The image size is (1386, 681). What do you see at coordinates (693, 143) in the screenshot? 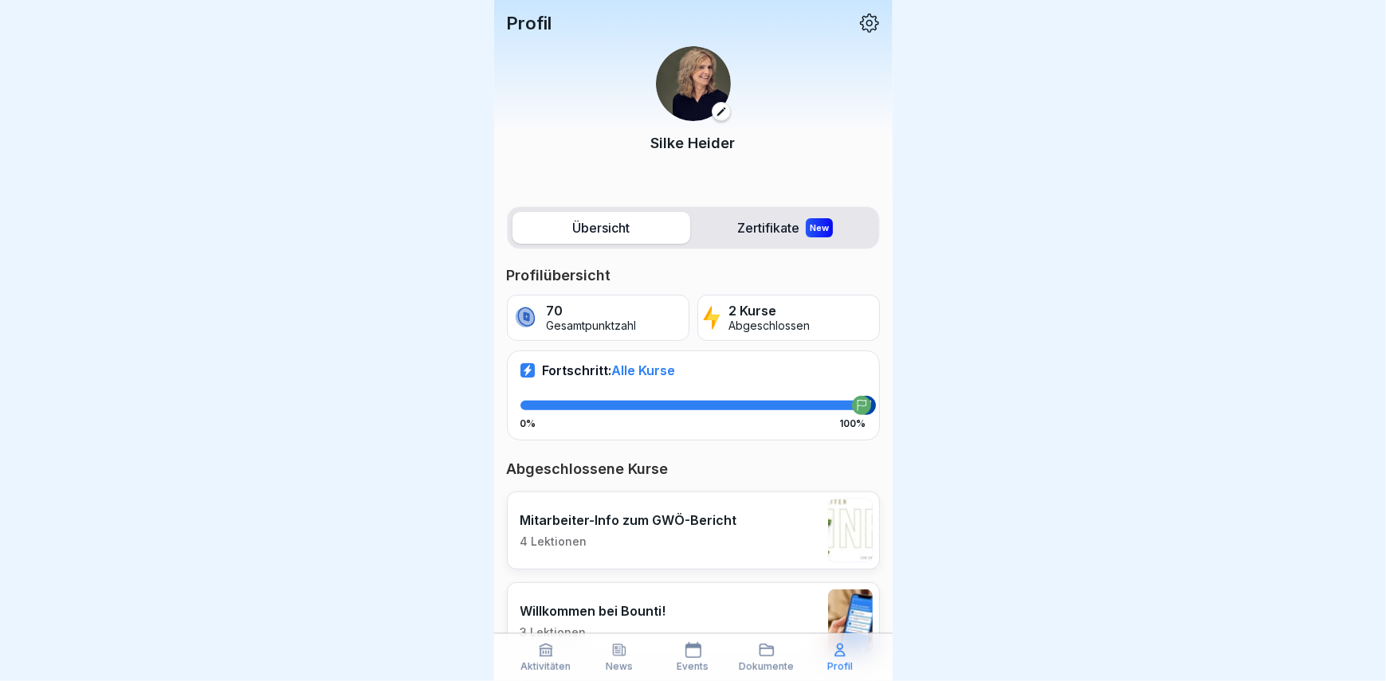
I see `p: Silke Heider` at bounding box center [693, 143].